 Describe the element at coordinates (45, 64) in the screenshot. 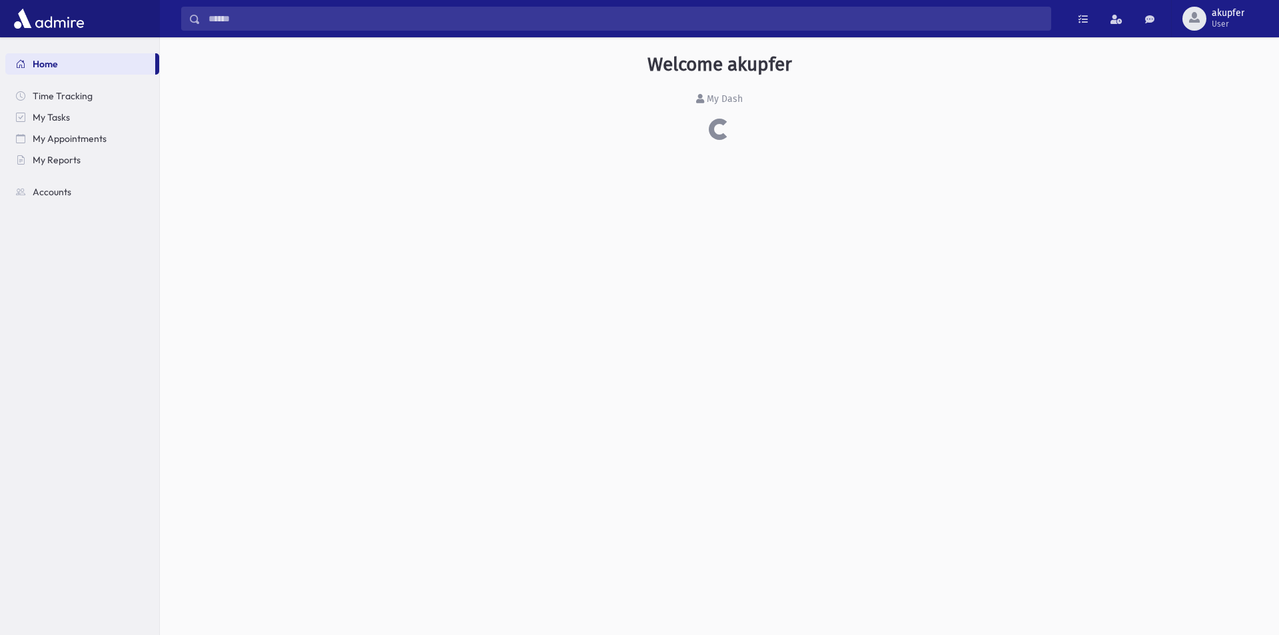

I see `span: Home` at that location.